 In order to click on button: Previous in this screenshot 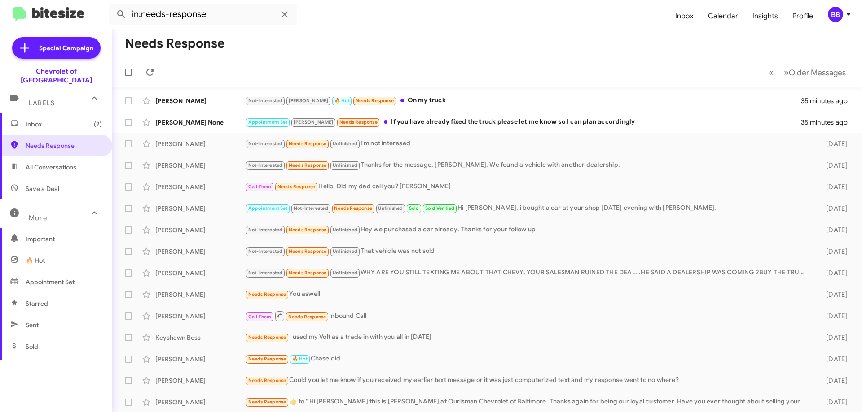, I will do `click(771, 72)`.